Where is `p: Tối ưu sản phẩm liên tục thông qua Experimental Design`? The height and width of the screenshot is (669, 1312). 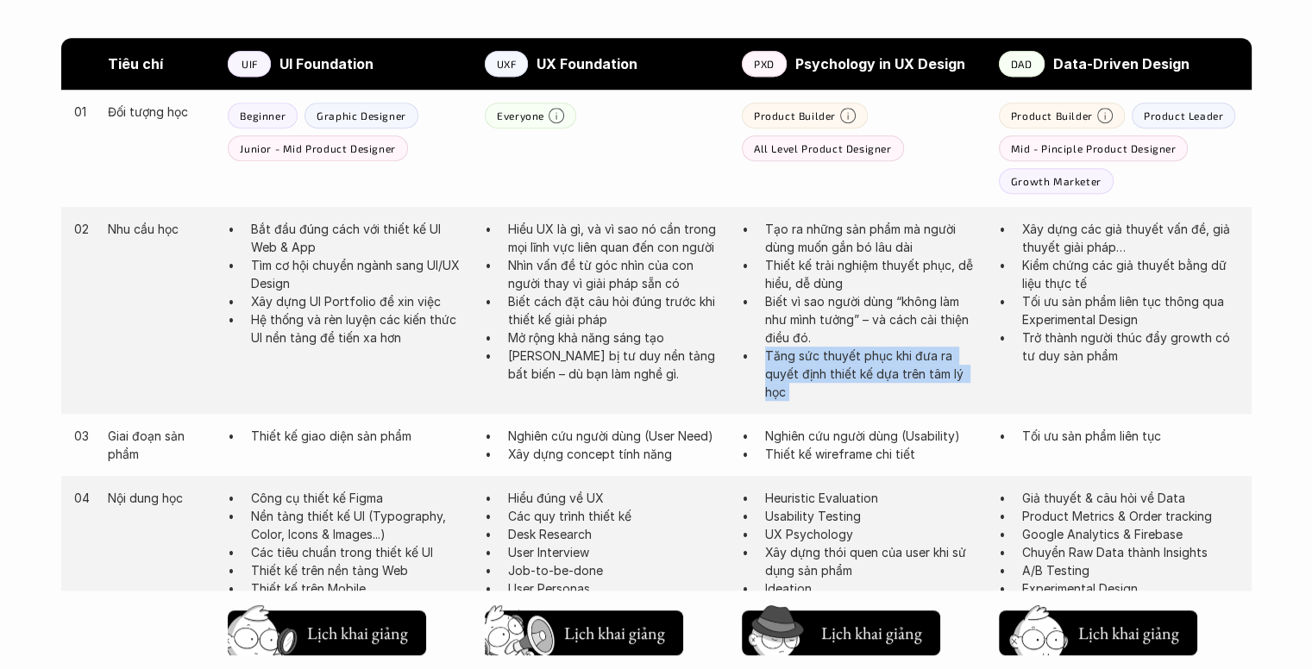 p: Tối ưu sản phẩm liên tục thông qua Experimental Design is located at coordinates (1130, 311).